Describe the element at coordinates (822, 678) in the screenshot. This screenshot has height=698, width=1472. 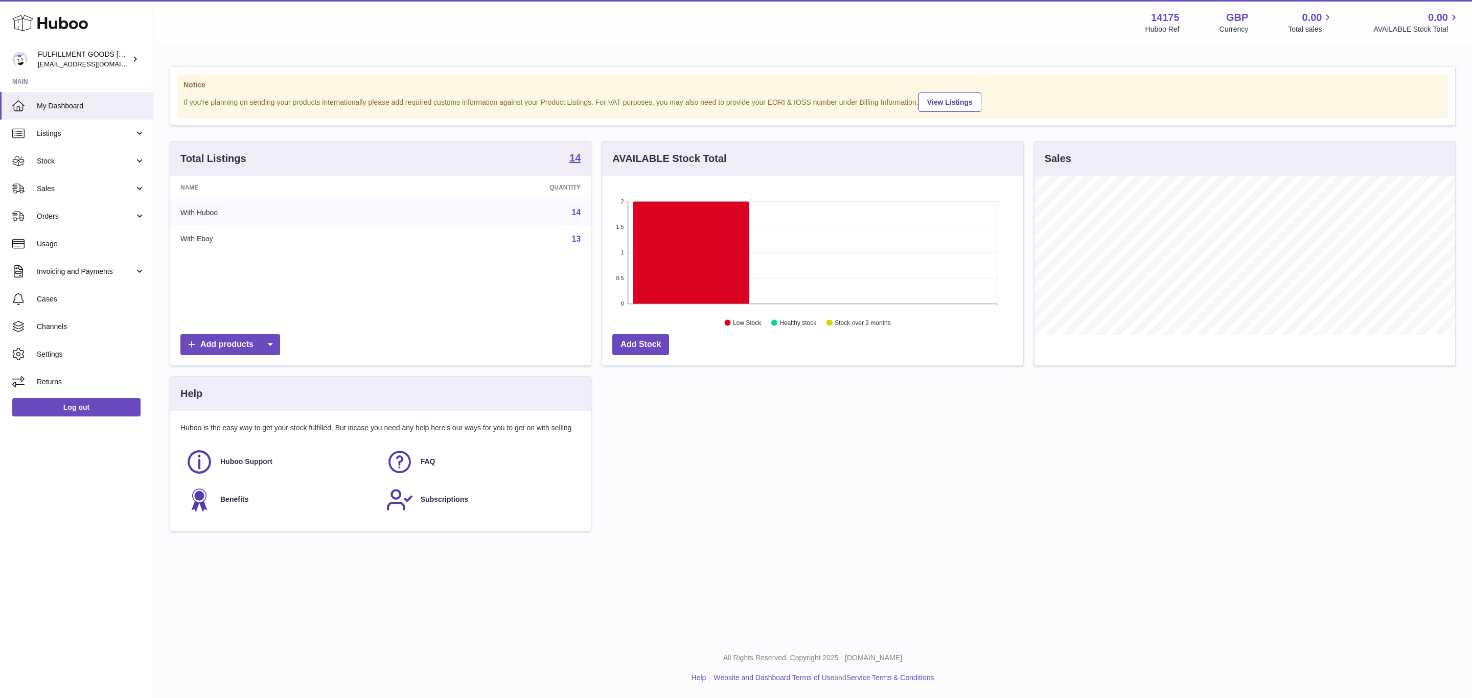
I see `li: and` at that location.